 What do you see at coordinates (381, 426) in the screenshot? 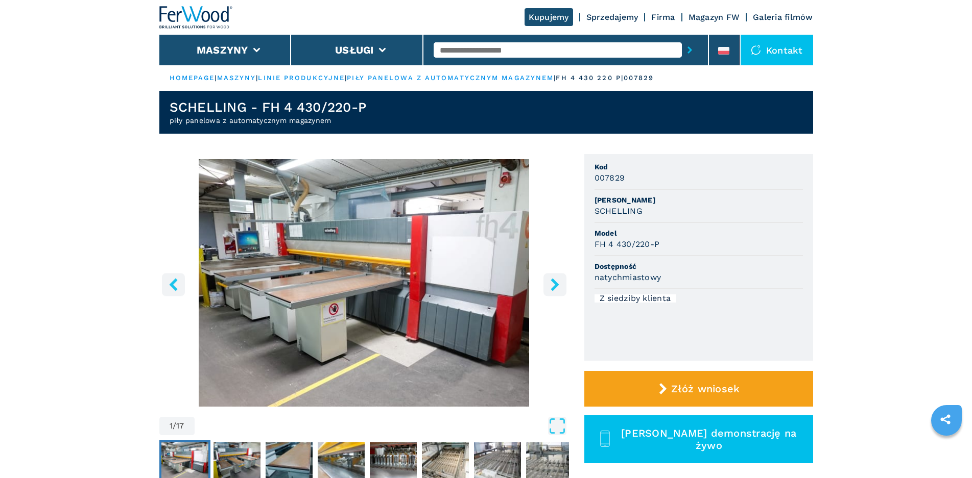
I see `button: Open Fullscreen` at bounding box center [381, 426].